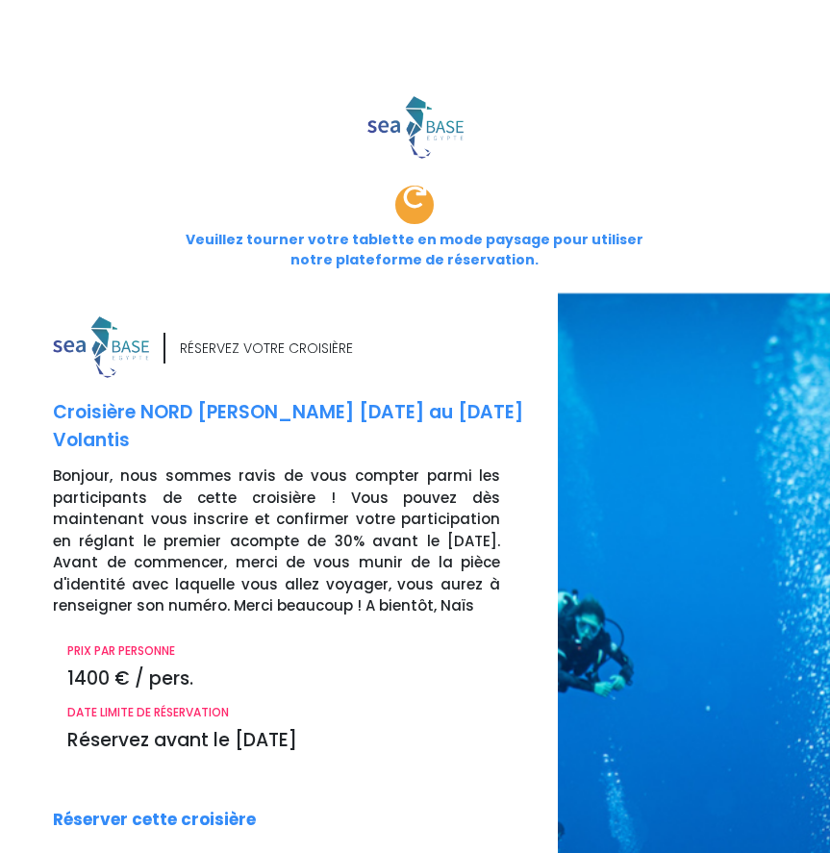  Describe the element at coordinates (266, 348) in the screenshot. I see `div: RÉSERVEZ VOTRE CROISIÈRE` at that location.